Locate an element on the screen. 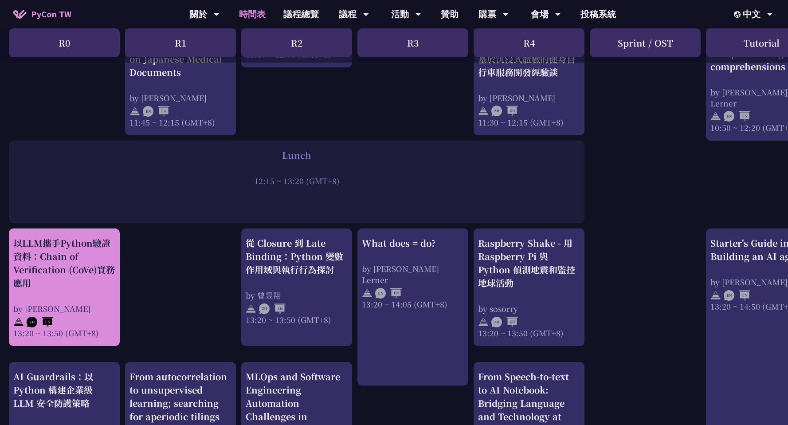 The width and height of the screenshot is (788, 425). div: by 曾昱翔 is located at coordinates (297, 295).